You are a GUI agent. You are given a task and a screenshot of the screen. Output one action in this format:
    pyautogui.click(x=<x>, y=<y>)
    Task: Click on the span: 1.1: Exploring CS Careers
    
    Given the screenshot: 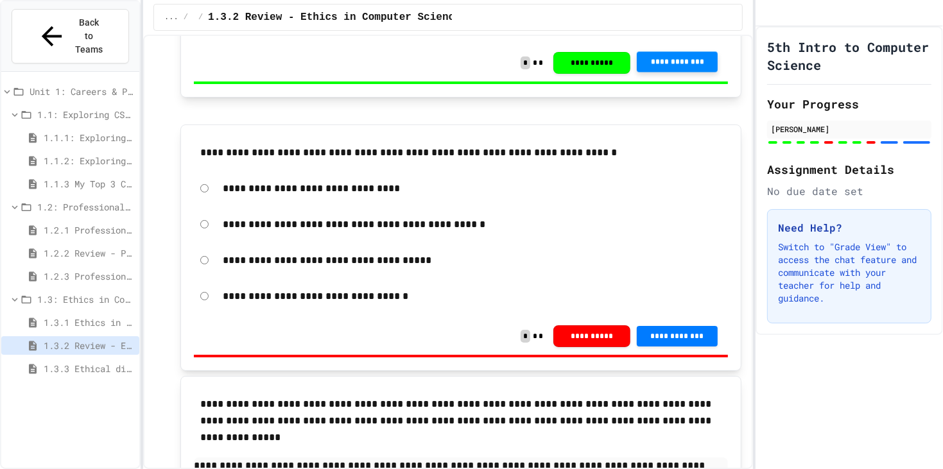 What is the action you would take?
    pyautogui.click(x=85, y=114)
    